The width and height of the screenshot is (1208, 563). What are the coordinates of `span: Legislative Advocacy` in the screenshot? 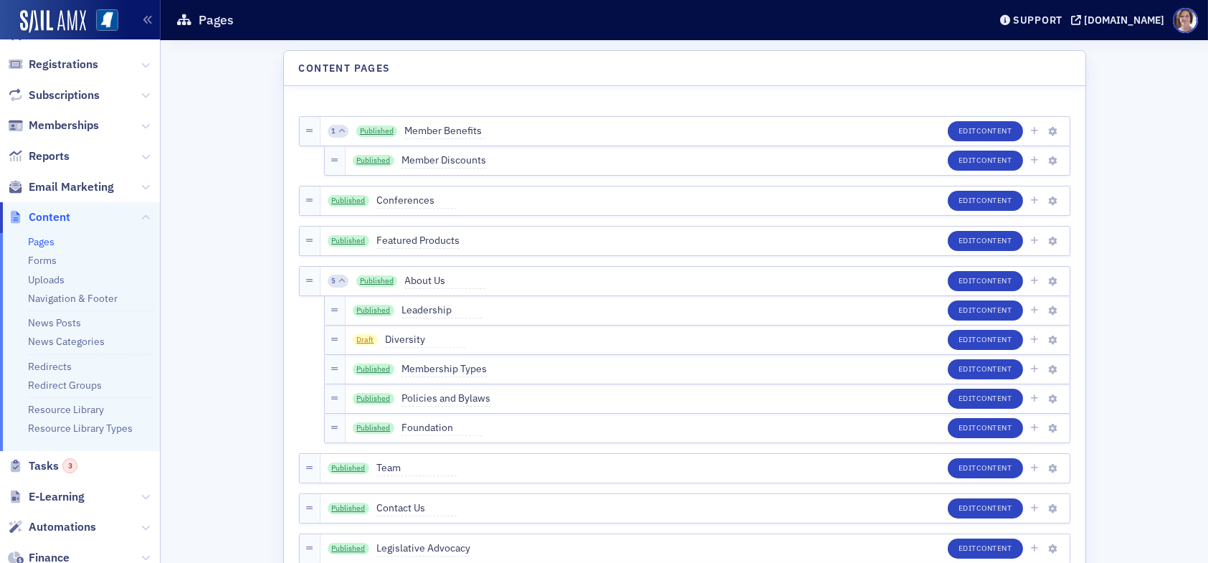 It's located at (423, 548).